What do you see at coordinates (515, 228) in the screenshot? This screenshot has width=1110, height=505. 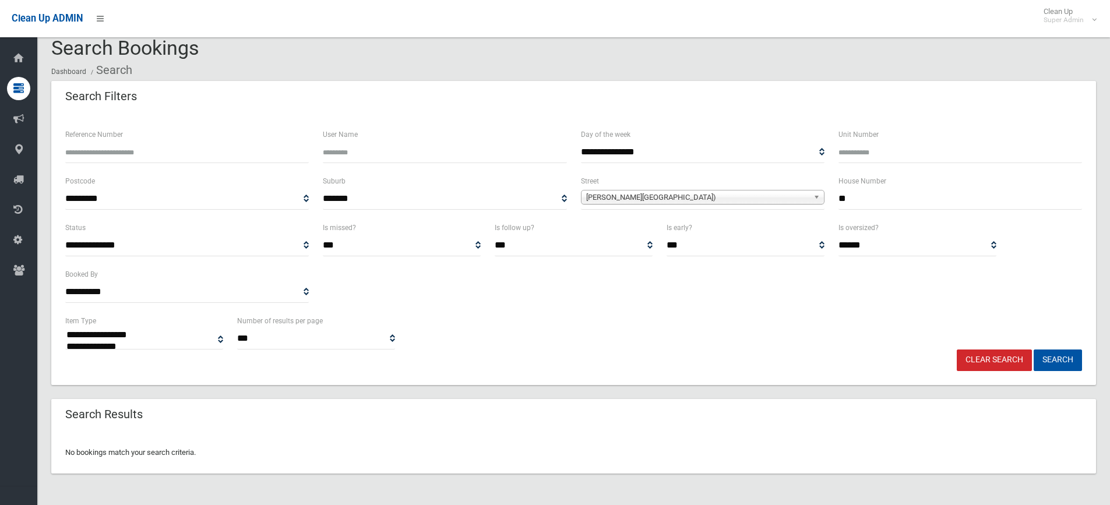 I see `label: Is follow up?` at bounding box center [515, 228].